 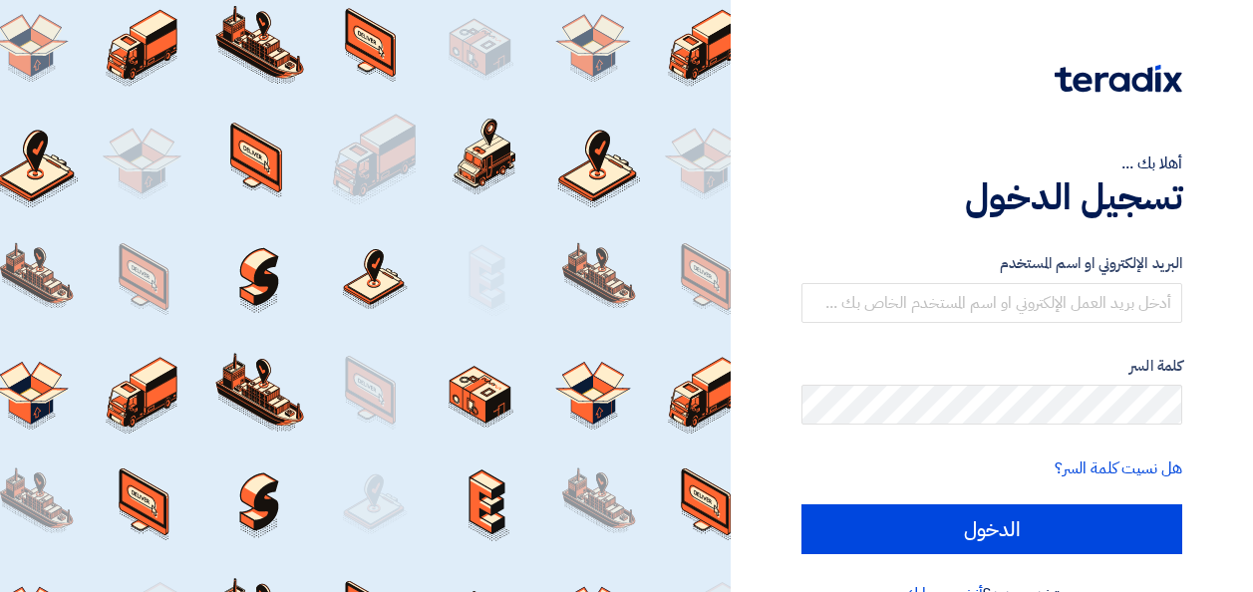 What do you see at coordinates (992, 529) in the screenshot?
I see `input: الدخول` at bounding box center [992, 529].